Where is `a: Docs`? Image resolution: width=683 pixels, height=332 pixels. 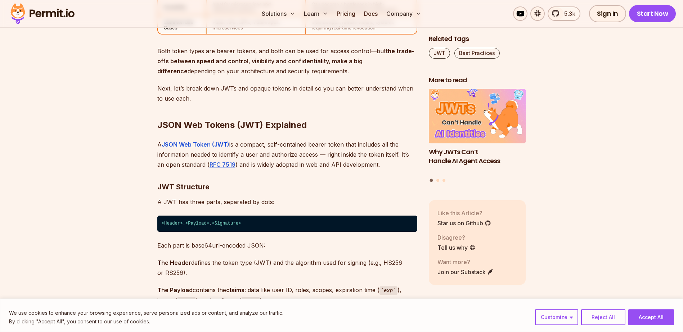
a: Docs is located at coordinates (371, 14).